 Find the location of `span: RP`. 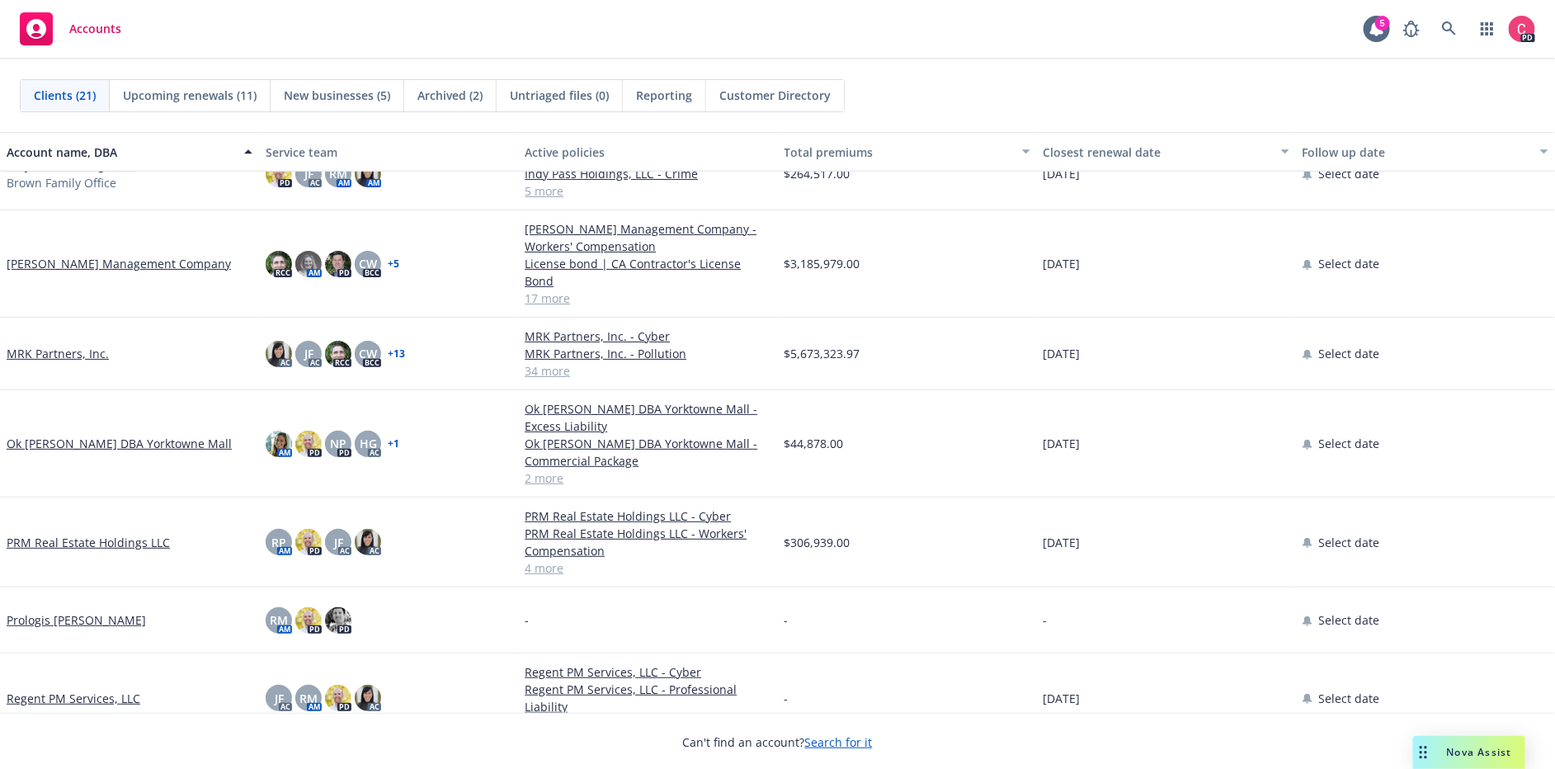

span: RP is located at coordinates (279, 542).